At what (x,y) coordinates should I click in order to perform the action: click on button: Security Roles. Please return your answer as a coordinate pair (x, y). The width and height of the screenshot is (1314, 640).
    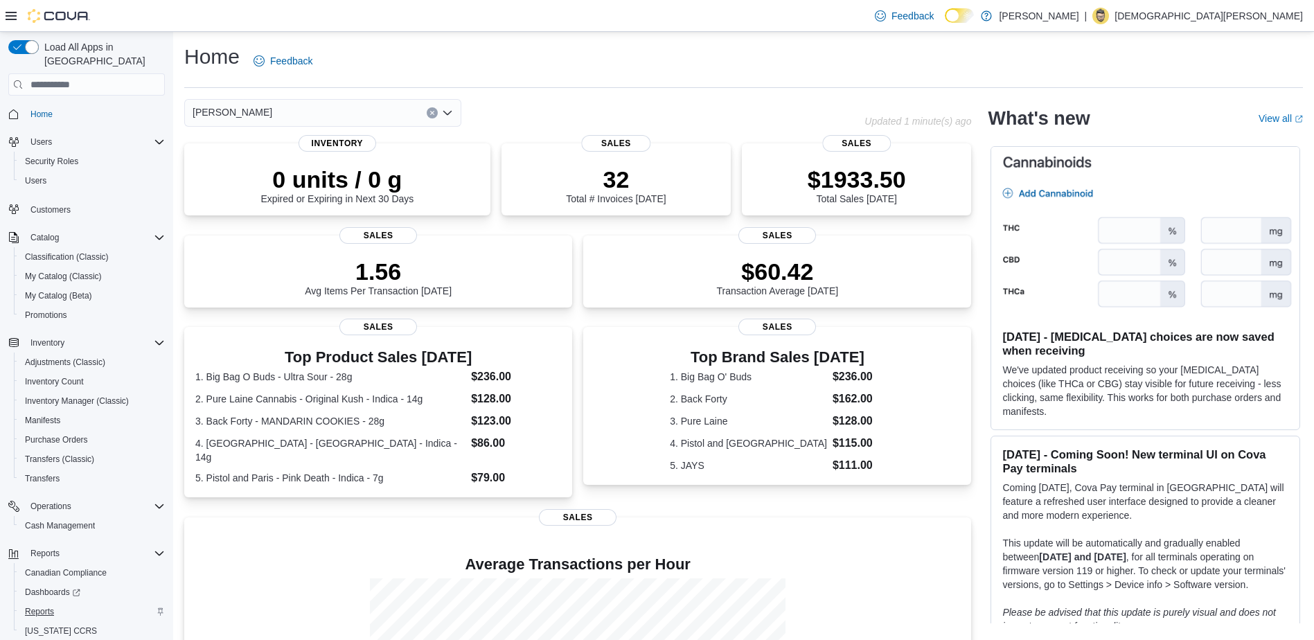
    Looking at the image, I should click on (92, 161).